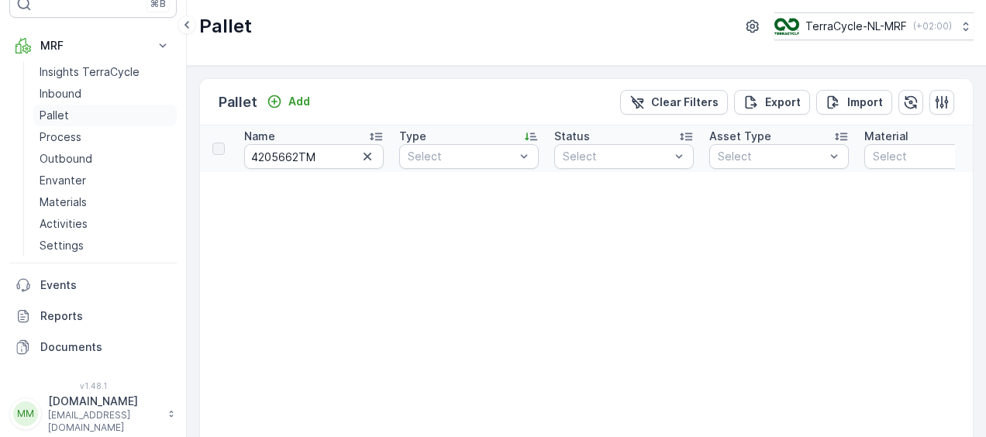  What do you see at coordinates (93, 46) in the screenshot?
I see `button: MRF` at bounding box center [93, 46].